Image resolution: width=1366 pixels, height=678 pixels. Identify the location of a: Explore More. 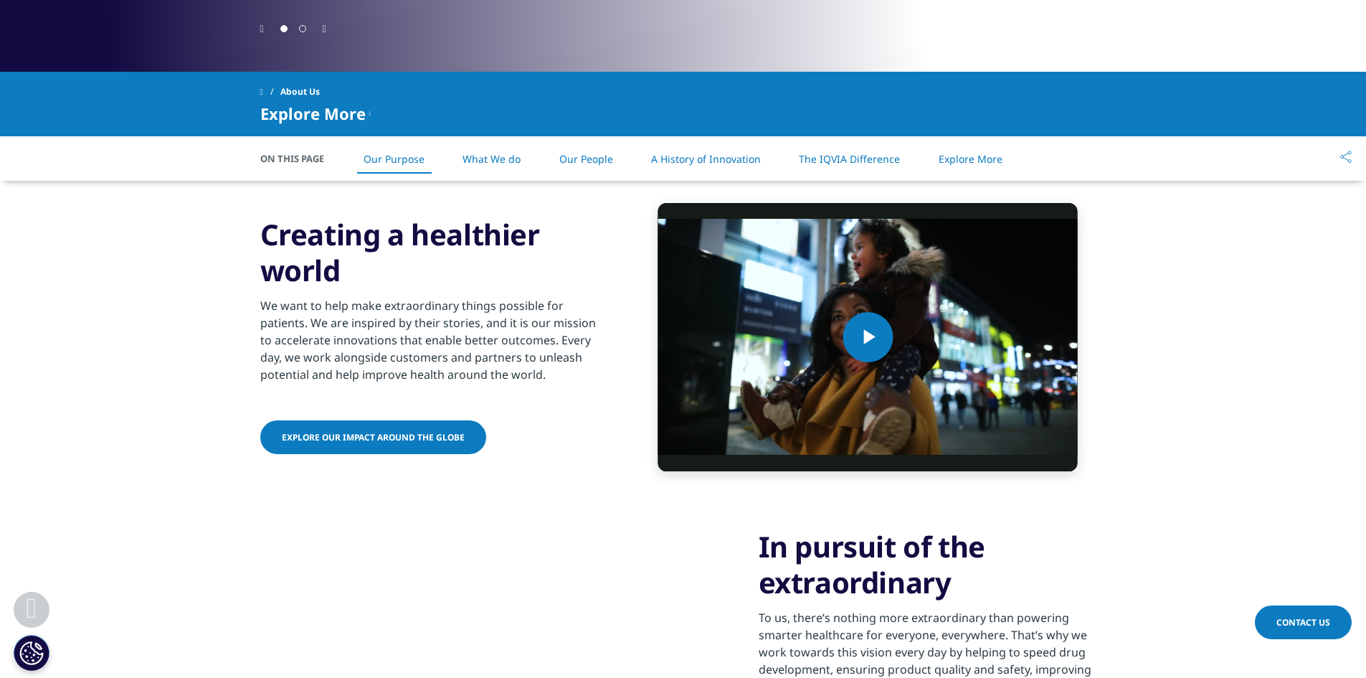
(971, 159).